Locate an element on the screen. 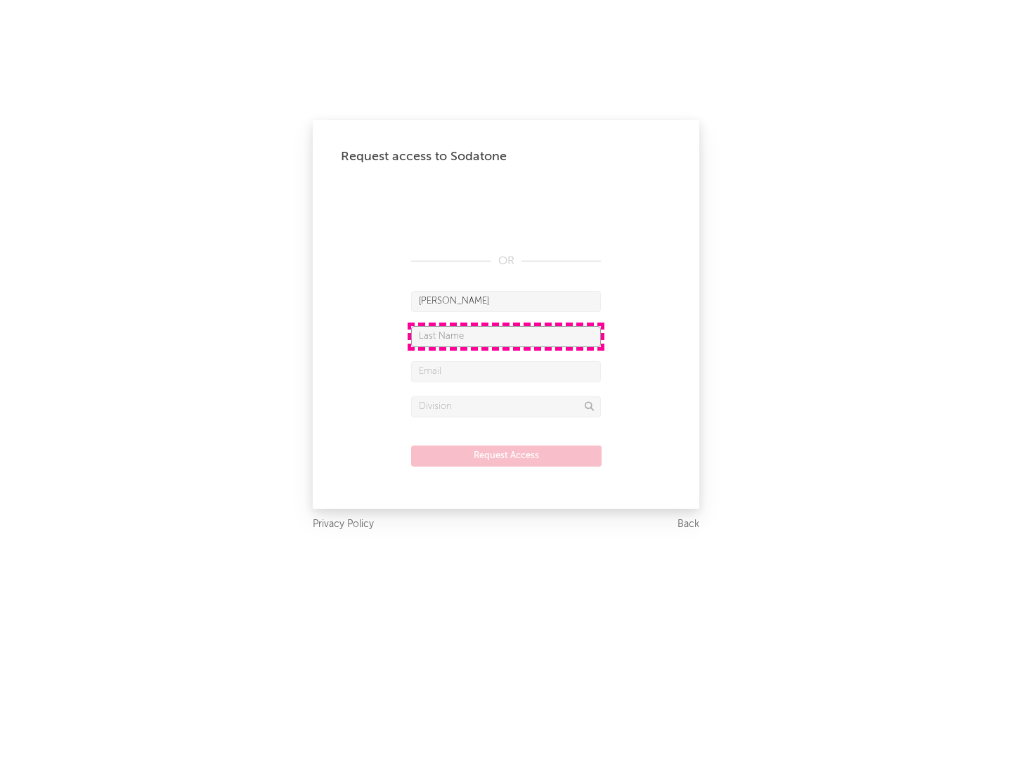 The height and width of the screenshot is (773, 1012). div: OR is located at coordinates (506, 261).